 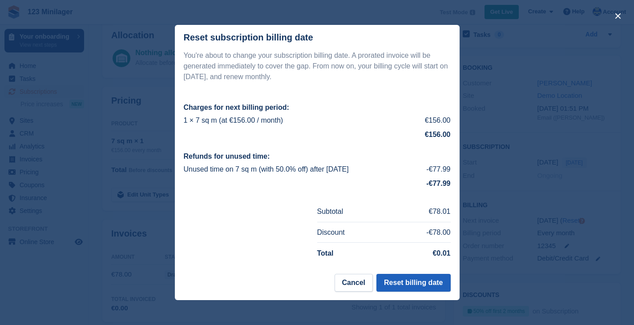 What do you see at coordinates (317, 66) in the screenshot?
I see `p: You're about to change your subscription billing date. A prorated invoice will be generated immed...` at bounding box center [317, 66].